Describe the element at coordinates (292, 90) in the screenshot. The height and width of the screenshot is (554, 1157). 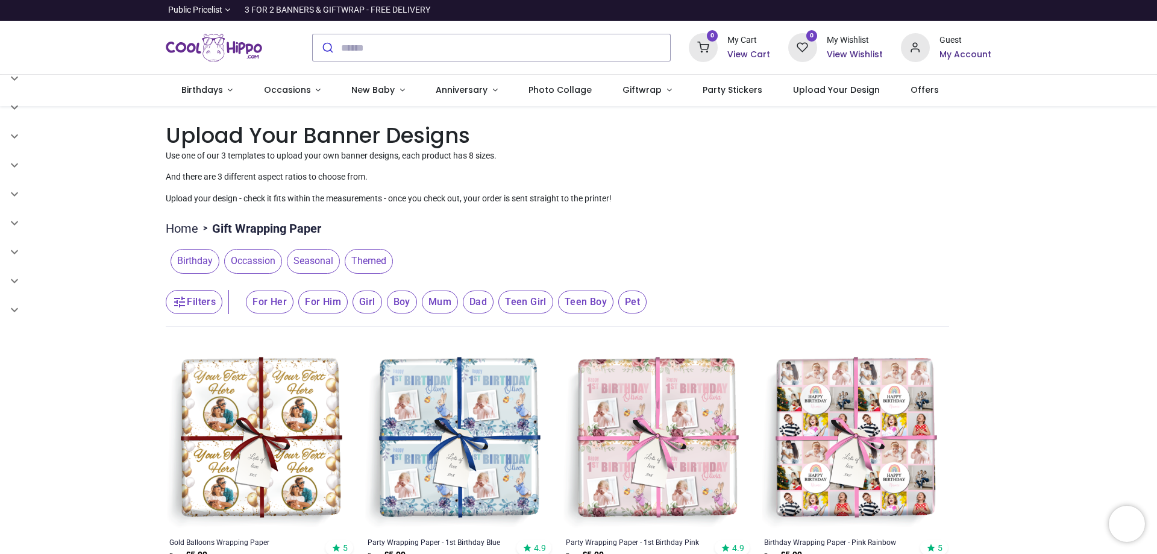
I see `a: Occasions` at that location.